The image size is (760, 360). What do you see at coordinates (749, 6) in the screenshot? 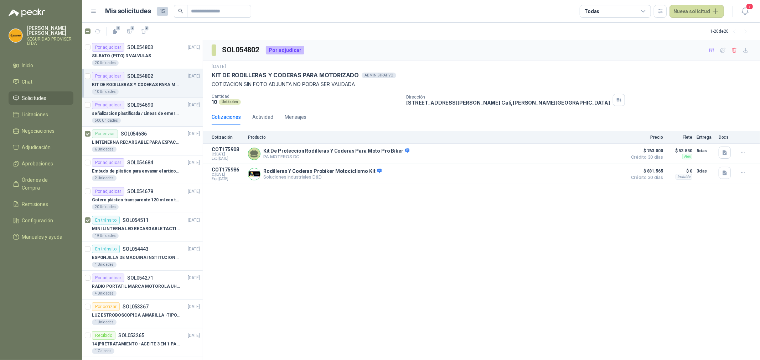
I see `span: 7` at bounding box center [749, 6].